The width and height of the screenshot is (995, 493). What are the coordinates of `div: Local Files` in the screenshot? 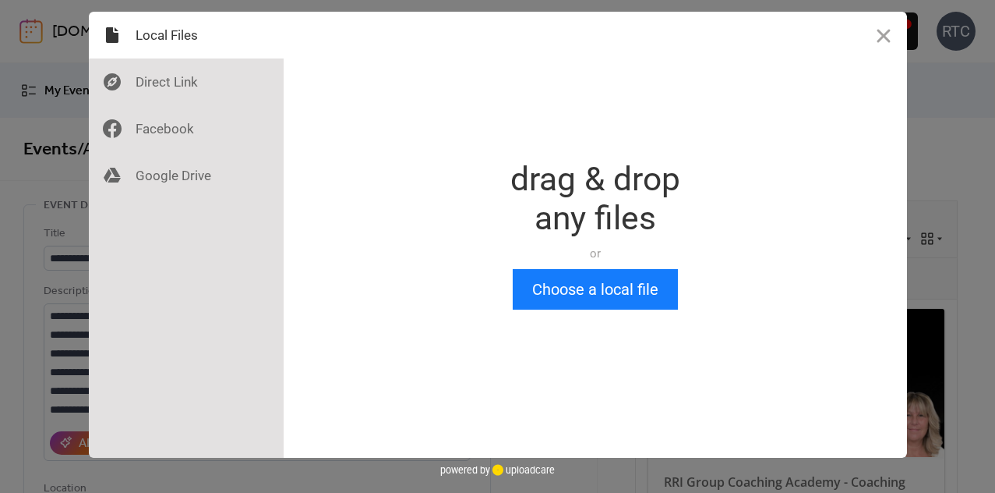 It's located at (186, 35).